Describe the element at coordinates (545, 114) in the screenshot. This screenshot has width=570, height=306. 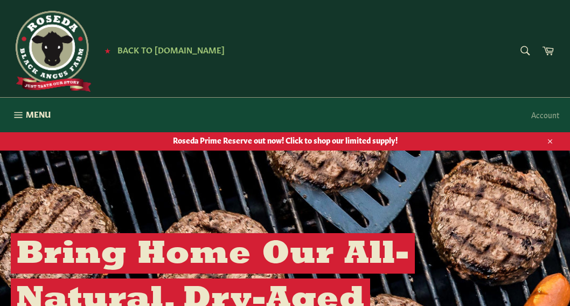
I see `a: Account` at that location.